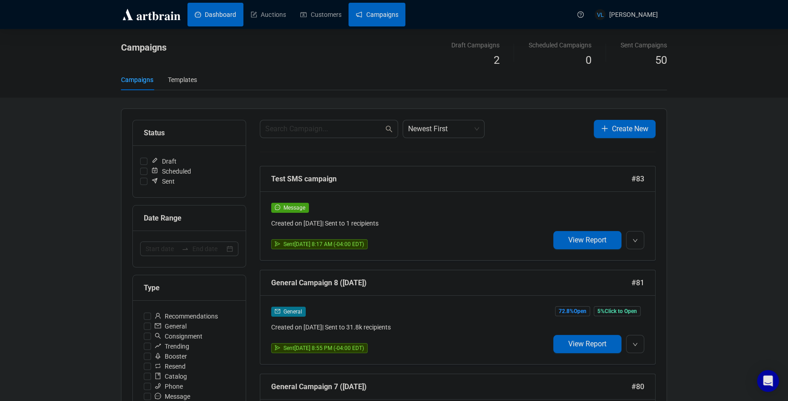  What do you see at coordinates (158, 376) in the screenshot?
I see `span: book` at bounding box center [158, 376].